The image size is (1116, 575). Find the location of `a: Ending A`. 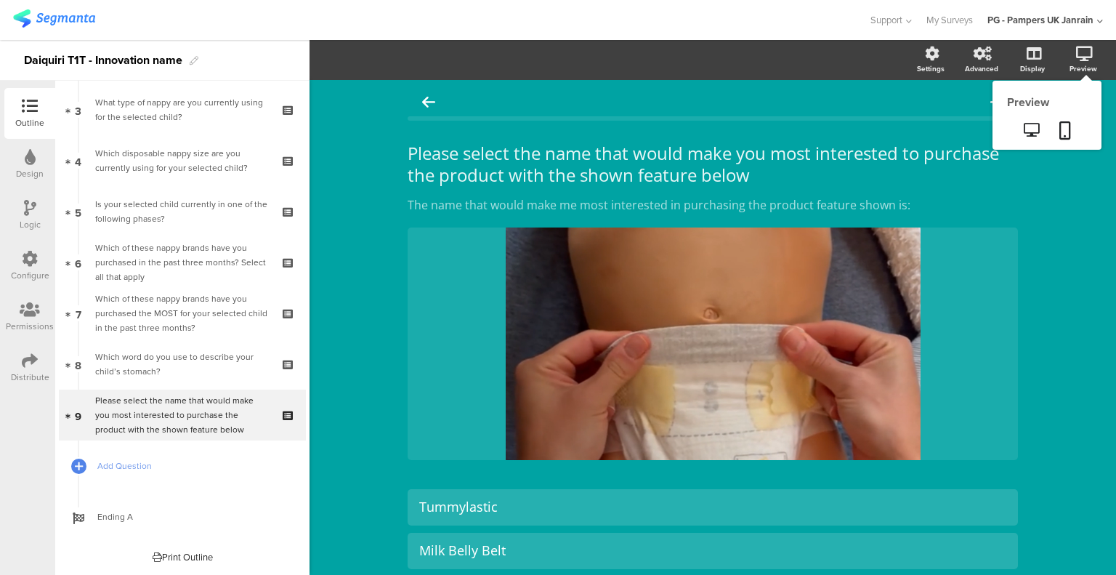

a: Ending A is located at coordinates (182, 516).